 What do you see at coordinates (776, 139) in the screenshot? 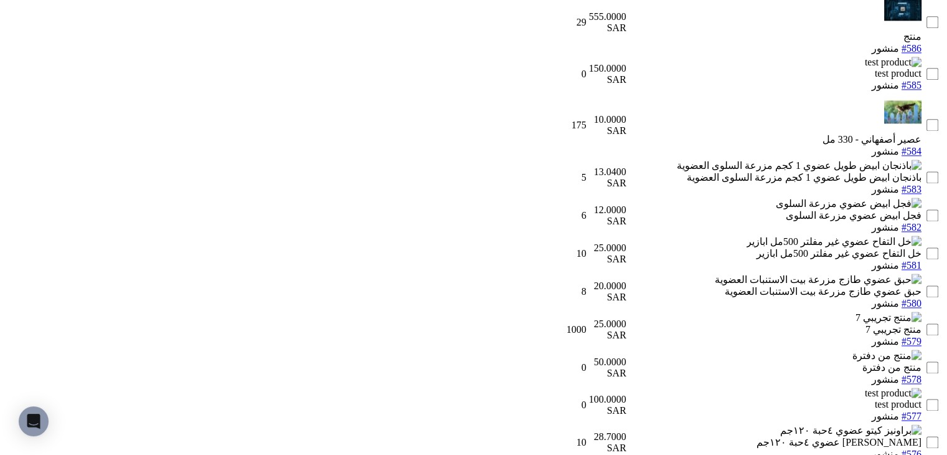
I see `div: عصير أصفهاني - 330 مل` at bounding box center [776, 139].